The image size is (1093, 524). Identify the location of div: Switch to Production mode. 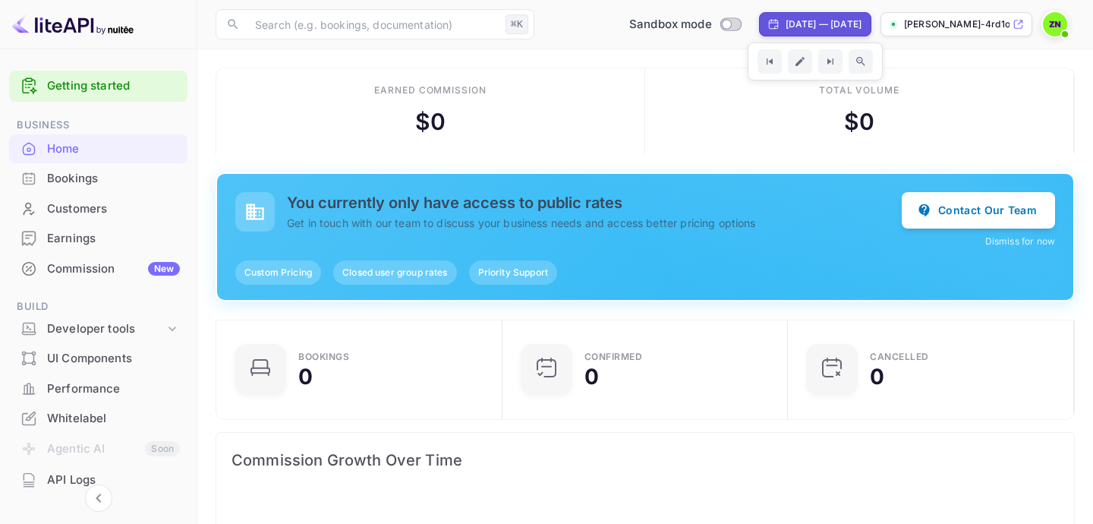
(684, 24).